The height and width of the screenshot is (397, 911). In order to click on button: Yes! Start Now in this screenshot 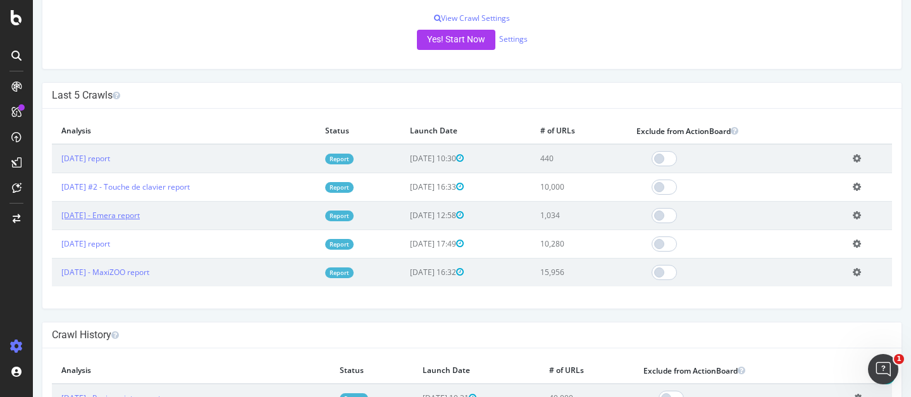, I will do `click(423, 40)`.